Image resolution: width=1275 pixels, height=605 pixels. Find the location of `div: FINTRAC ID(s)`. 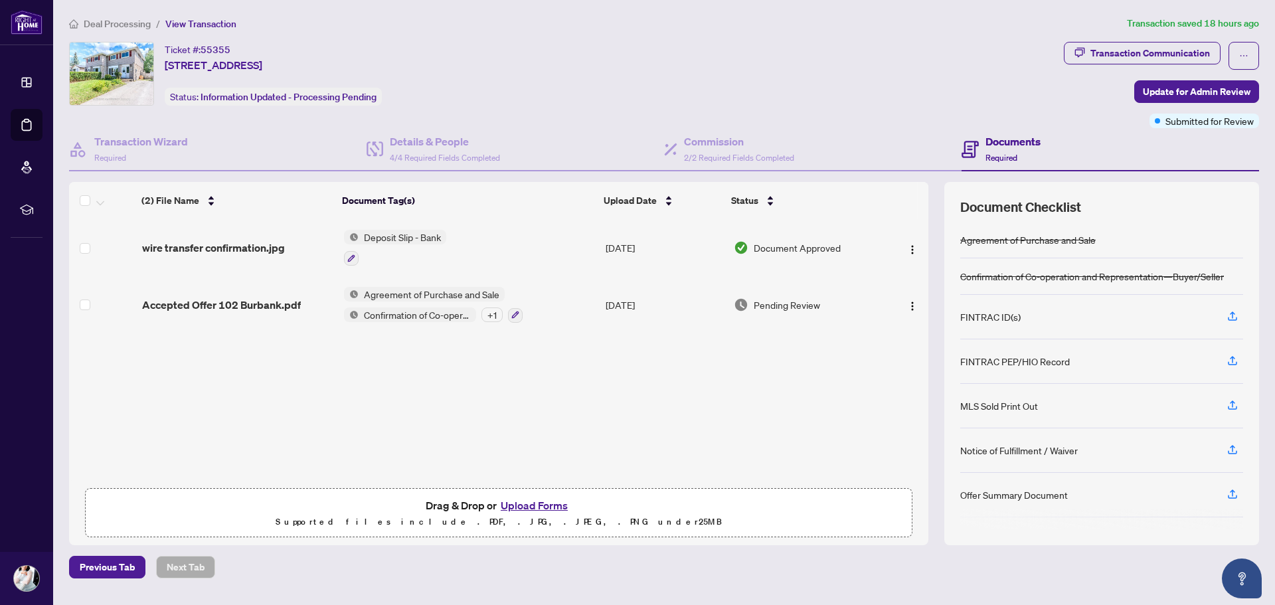

div: FINTRAC ID(s) is located at coordinates (990, 317).